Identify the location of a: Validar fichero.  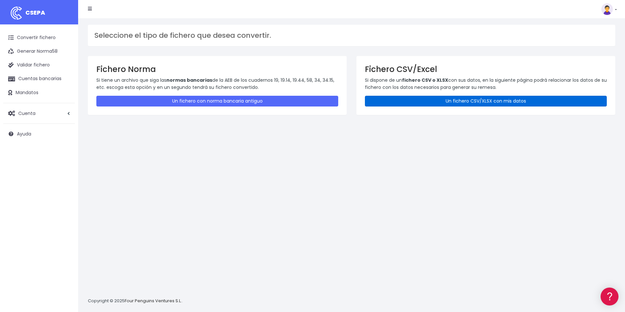
(39, 65).